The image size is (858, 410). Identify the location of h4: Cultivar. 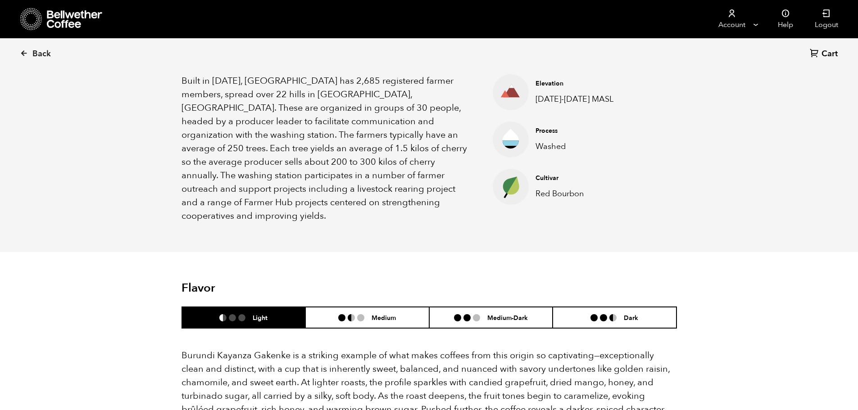
(578, 178).